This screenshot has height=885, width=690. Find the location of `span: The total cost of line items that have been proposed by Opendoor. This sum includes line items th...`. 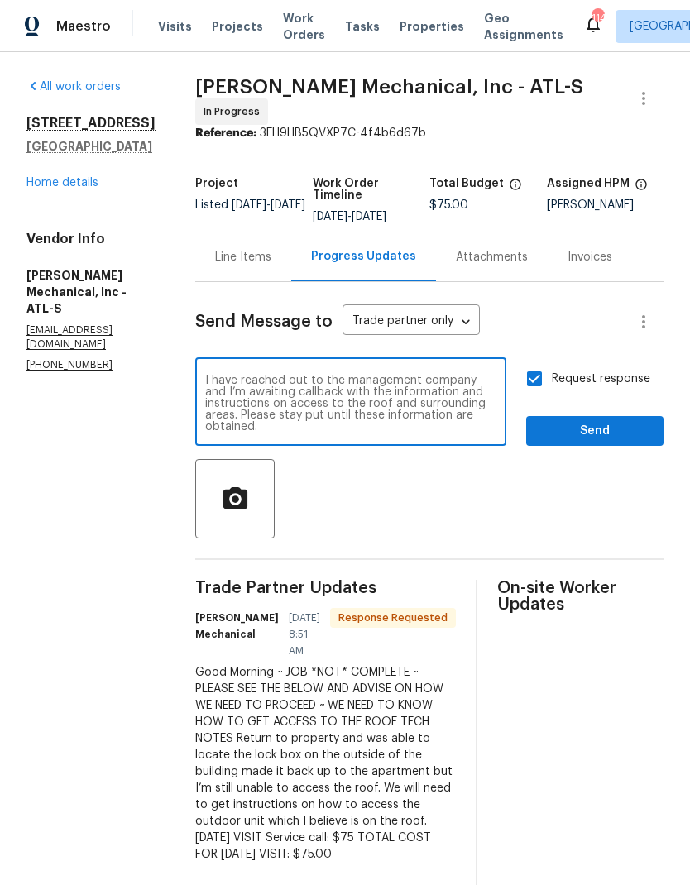

span: The total cost of line items that have been proposed by Opendoor. This sum includes line items th... is located at coordinates (515, 189).